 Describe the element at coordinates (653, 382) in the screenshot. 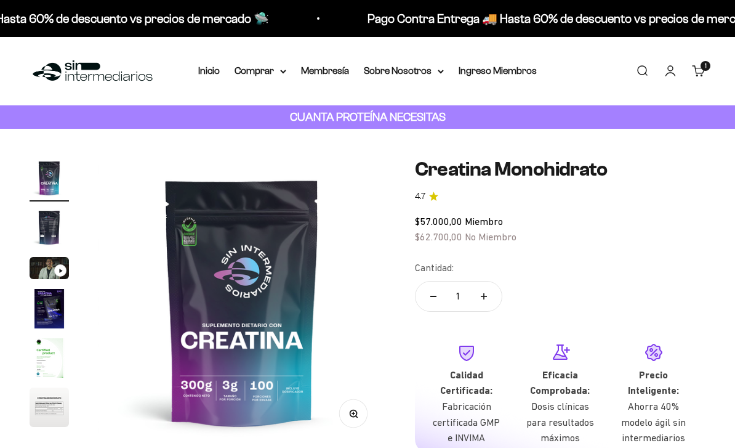

I see `strong: Precio Inteligente:` at that location.